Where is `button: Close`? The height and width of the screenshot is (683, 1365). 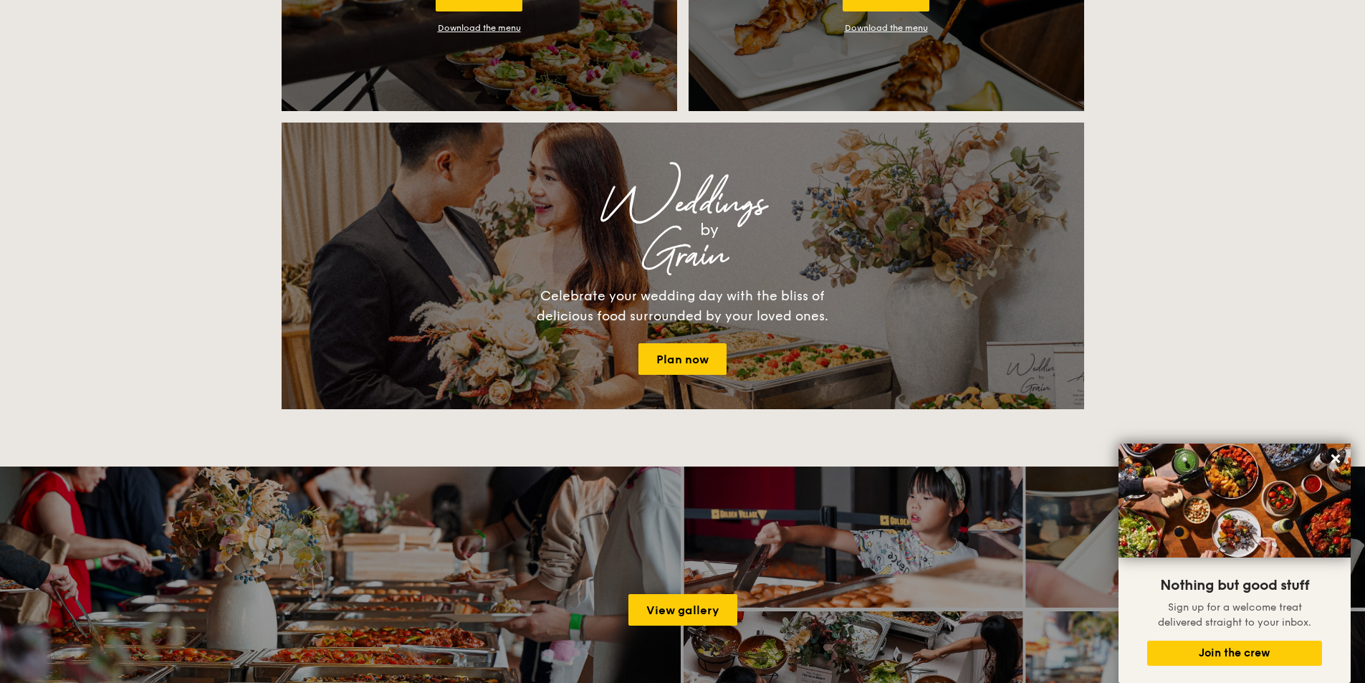
button: Close is located at coordinates (1336, 459).